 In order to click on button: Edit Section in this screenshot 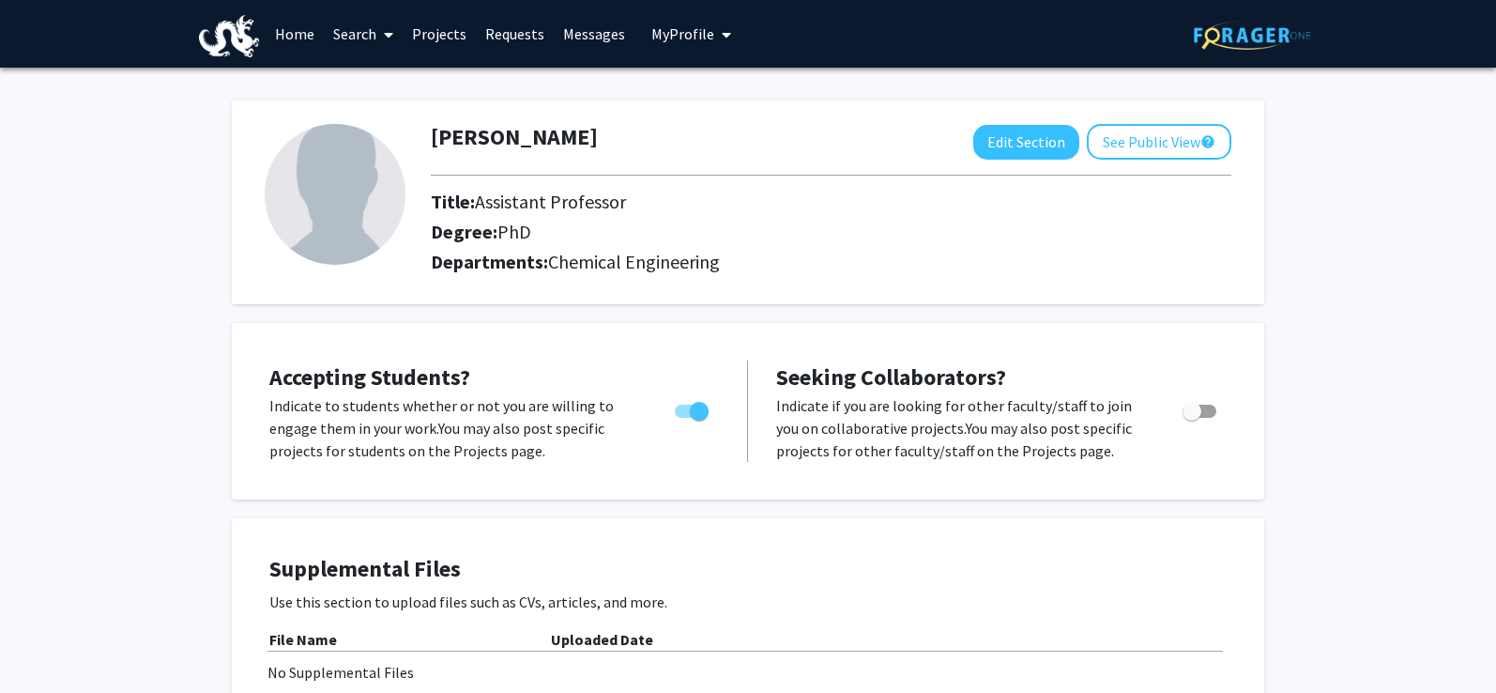, I will do `click(1026, 142)`.